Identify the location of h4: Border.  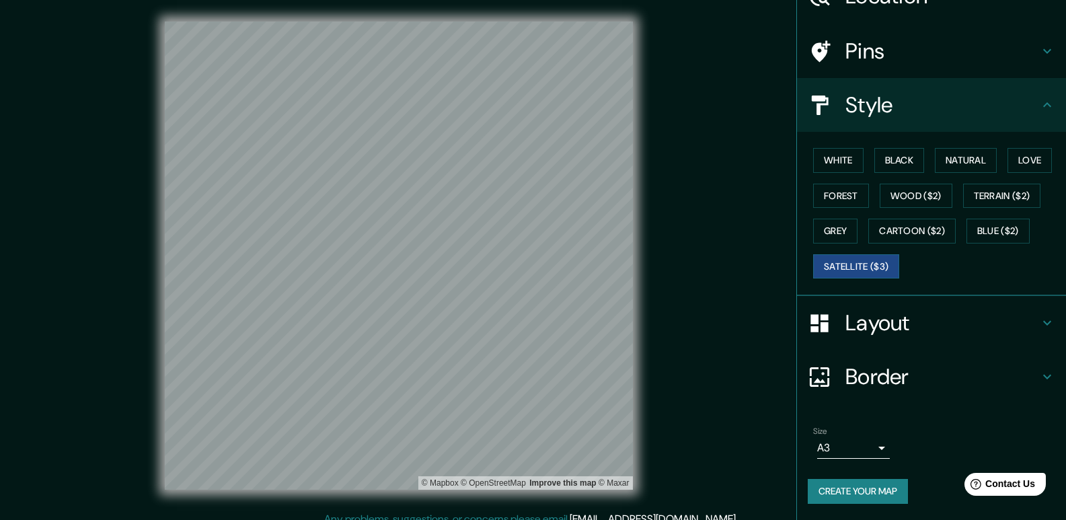
(942, 377).